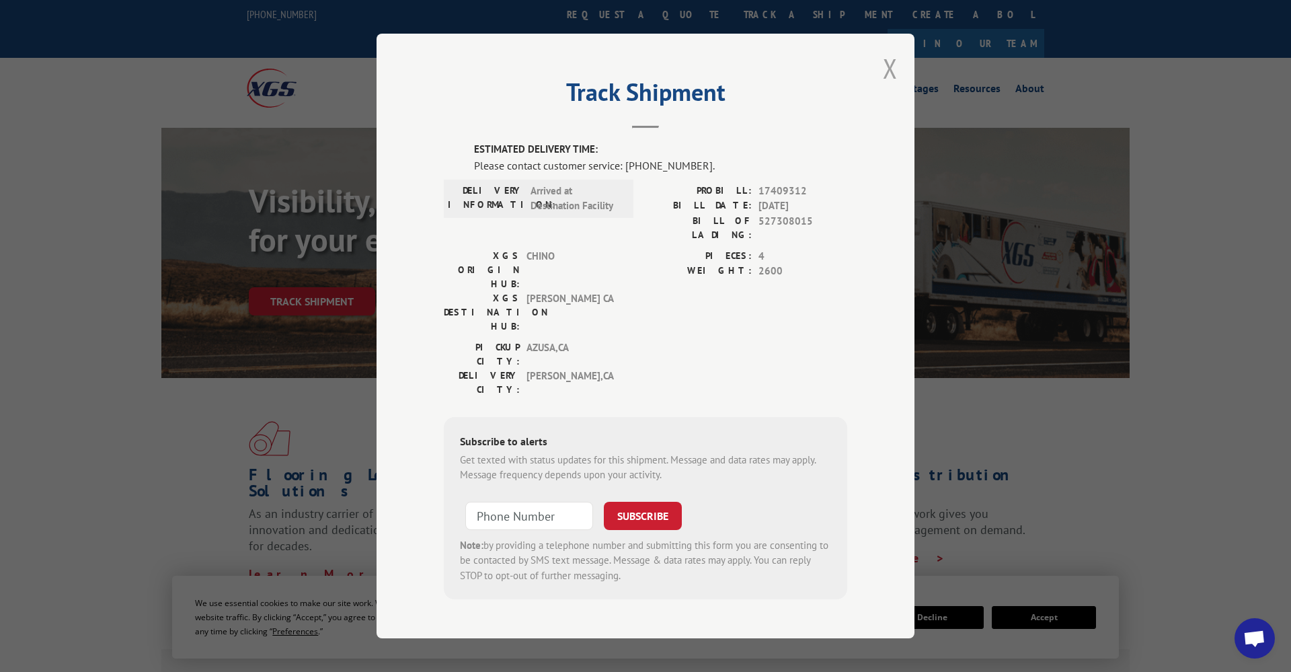 The width and height of the screenshot is (1291, 672). Describe the element at coordinates (571, 354) in the screenshot. I see `span: AZUSA , CA` at that location.